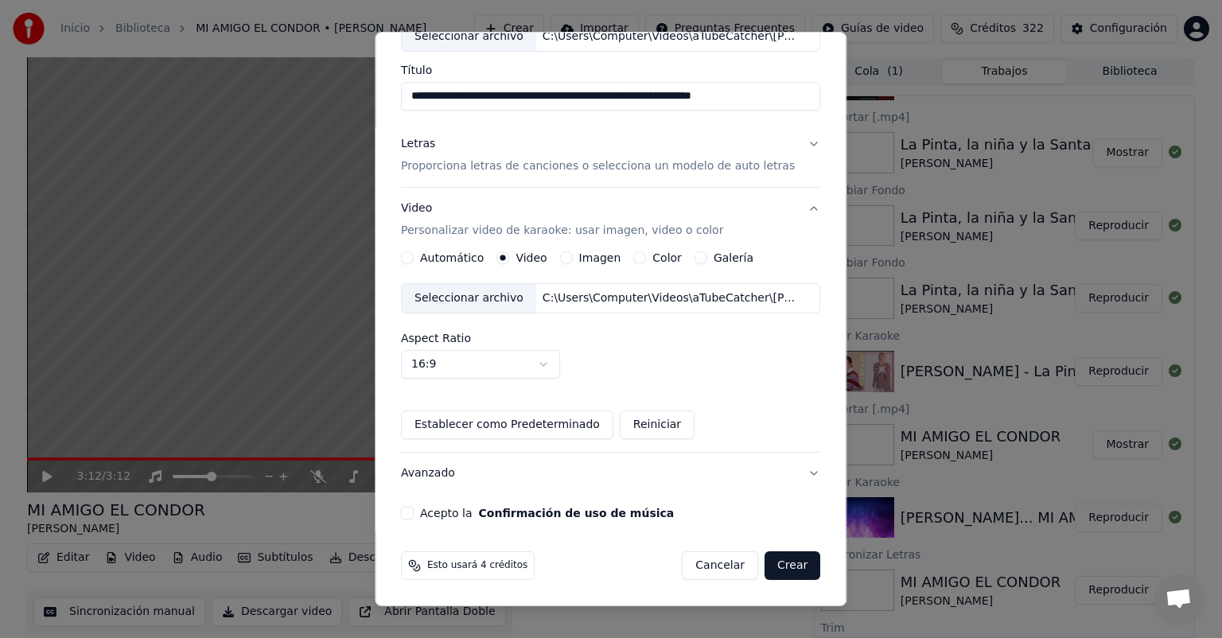  Describe the element at coordinates (577, 513) in the screenshot. I see `button: Acepto la` at that location.